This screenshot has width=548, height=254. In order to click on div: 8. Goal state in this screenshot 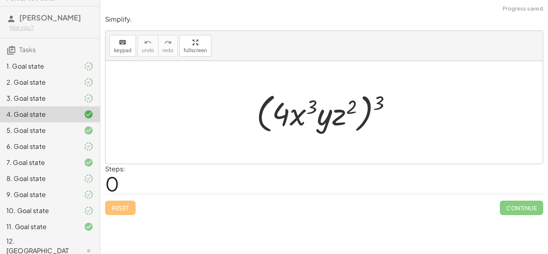, I will do `click(38, 178)`.